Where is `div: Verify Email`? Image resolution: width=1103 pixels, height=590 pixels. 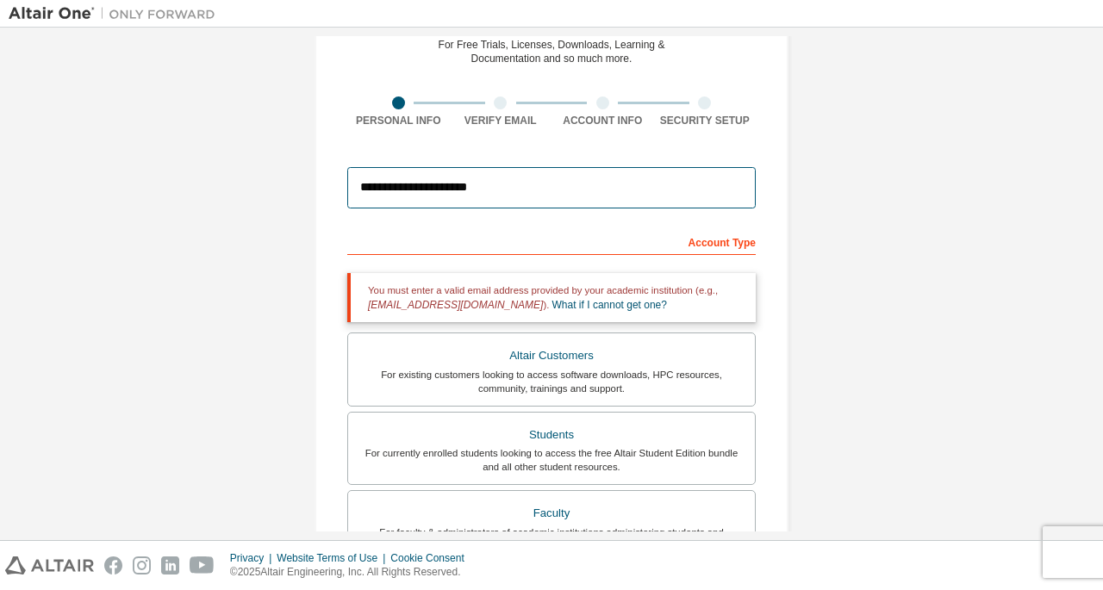
div: Verify Email is located at coordinates (501, 121).